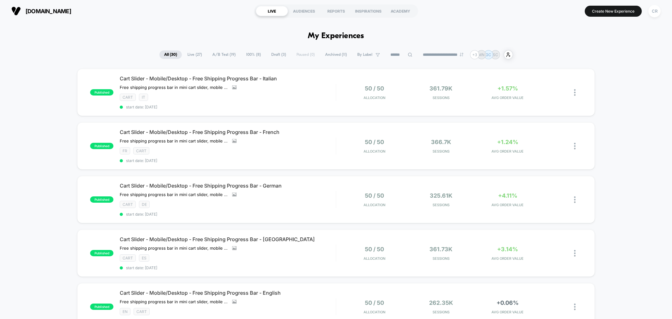 The image size is (672, 319). Describe the element at coordinates (279, 55) in the screenshot. I see `span: Draft ( 3 )` at that location.